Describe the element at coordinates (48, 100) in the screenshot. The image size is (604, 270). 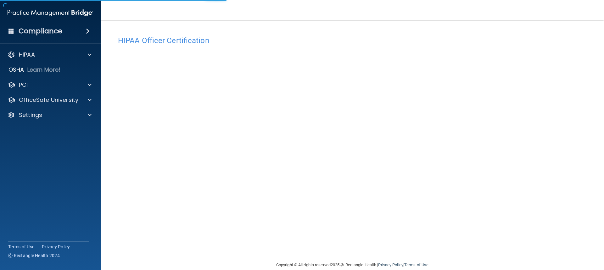
I see `p: OfficeSafe University` at that location.